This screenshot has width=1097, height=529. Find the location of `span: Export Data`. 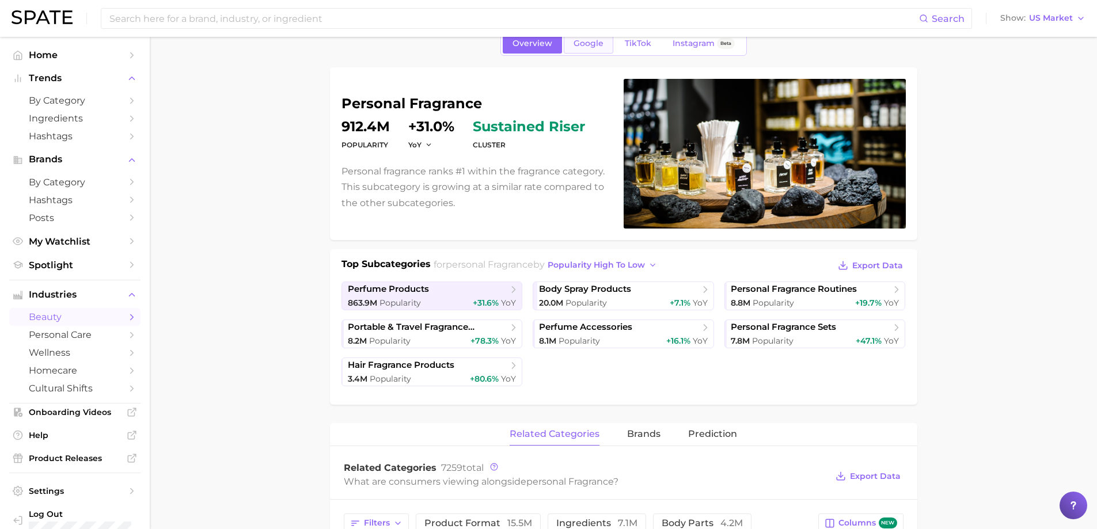

span: Export Data is located at coordinates (875, 476).